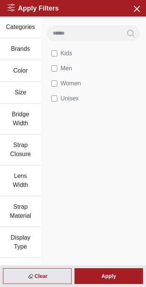 Image resolution: width=146 pixels, height=287 pixels. I want to click on input: Unisex, so click(54, 98).